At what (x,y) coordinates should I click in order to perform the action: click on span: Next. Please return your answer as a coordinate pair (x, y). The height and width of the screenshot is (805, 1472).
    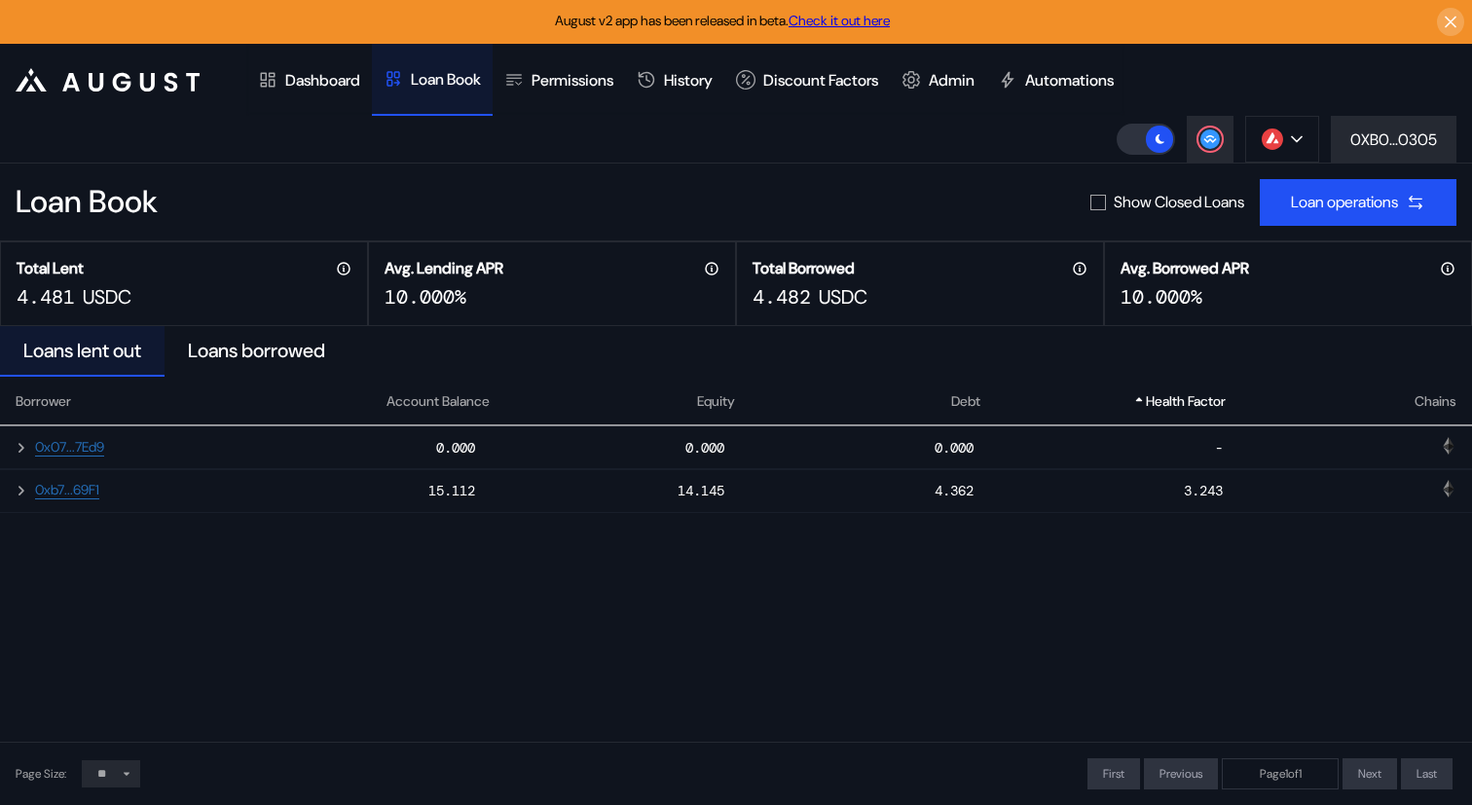
    Looking at the image, I should click on (1370, 774).